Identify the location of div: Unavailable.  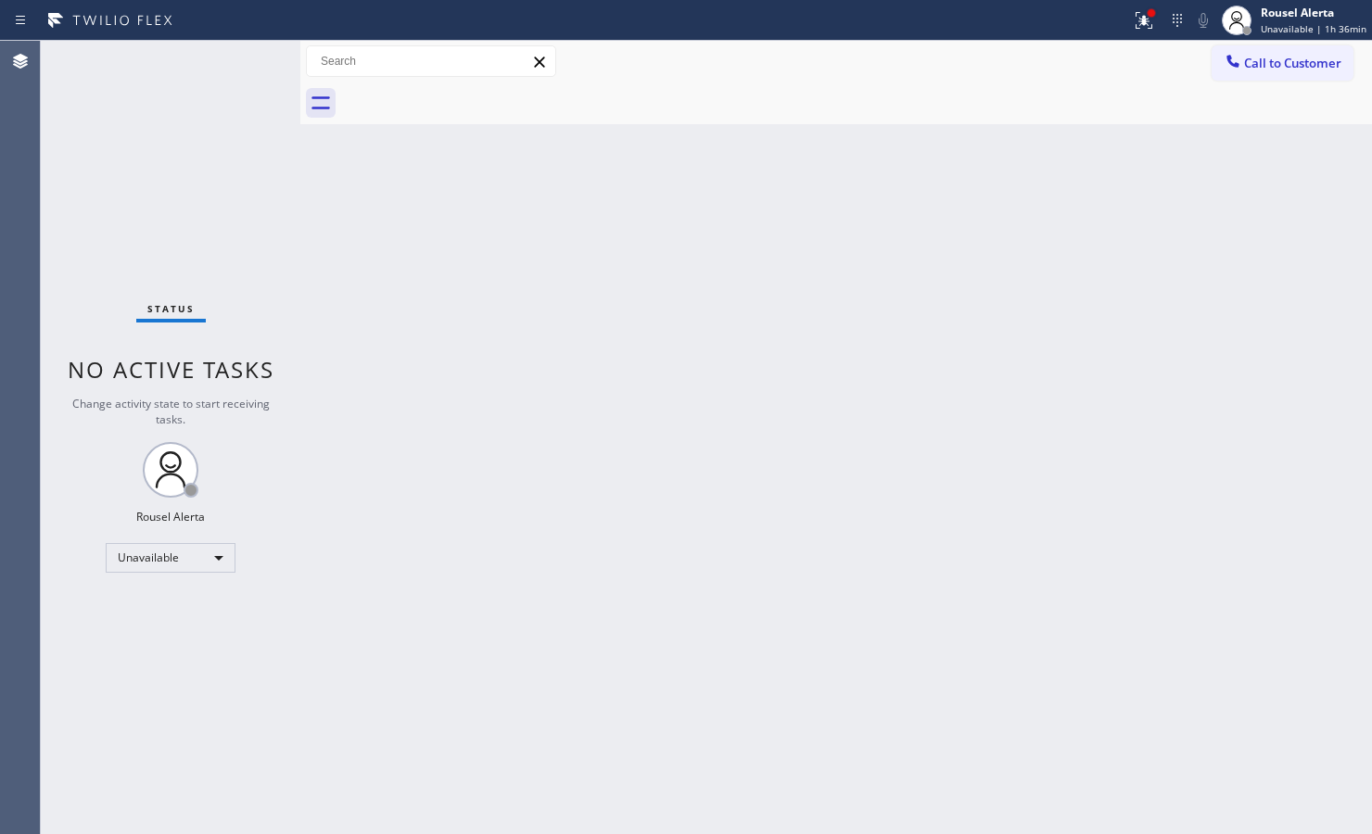
(171, 558).